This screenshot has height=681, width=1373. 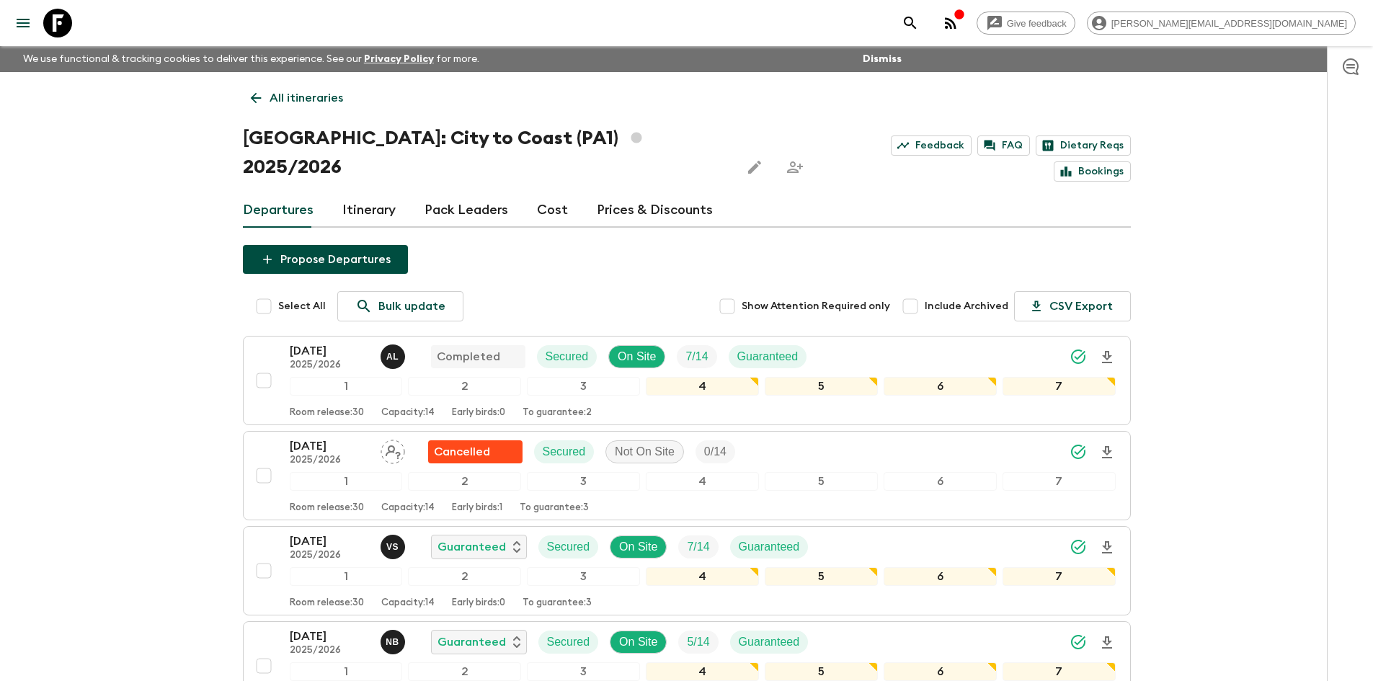 I want to click on button: vS, so click(x=394, y=547).